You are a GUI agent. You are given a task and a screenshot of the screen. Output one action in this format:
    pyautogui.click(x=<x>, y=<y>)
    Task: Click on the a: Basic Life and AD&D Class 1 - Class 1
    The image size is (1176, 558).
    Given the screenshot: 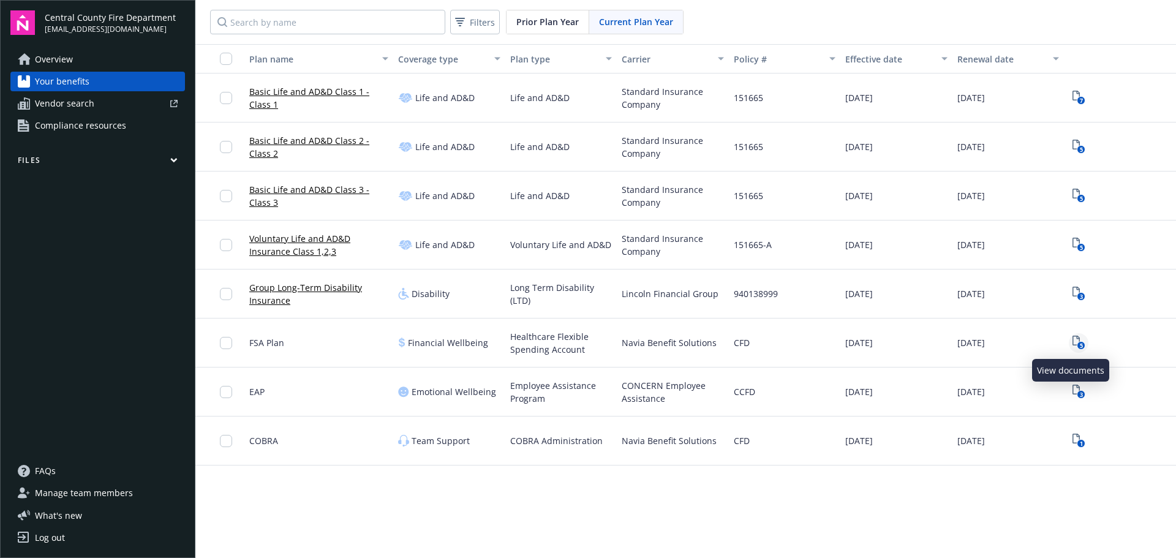 What is the action you would take?
    pyautogui.click(x=319, y=98)
    